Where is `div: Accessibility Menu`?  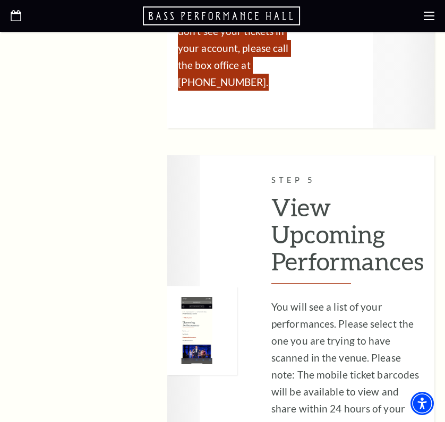
div: Accessibility Menu is located at coordinates (422, 404).